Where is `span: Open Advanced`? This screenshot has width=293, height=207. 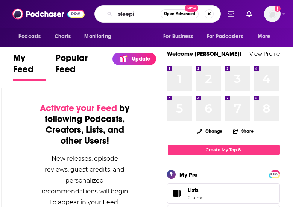 span: Open Advanced is located at coordinates (179, 14).